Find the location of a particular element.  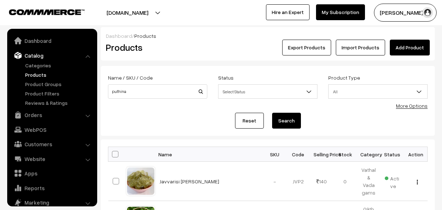

a: Products is located at coordinates (59, 75).